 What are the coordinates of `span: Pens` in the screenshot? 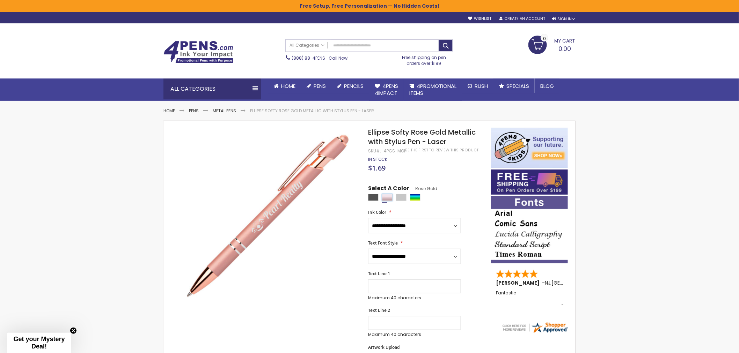 It's located at (319, 86).